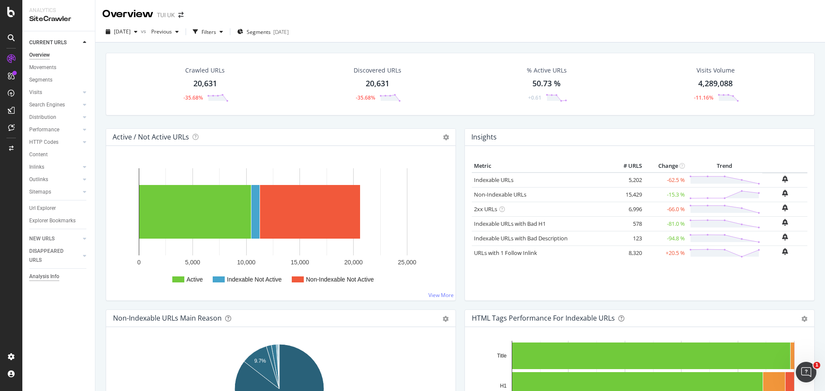 This screenshot has height=391, width=825. I want to click on a: Movements, so click(59, 67).